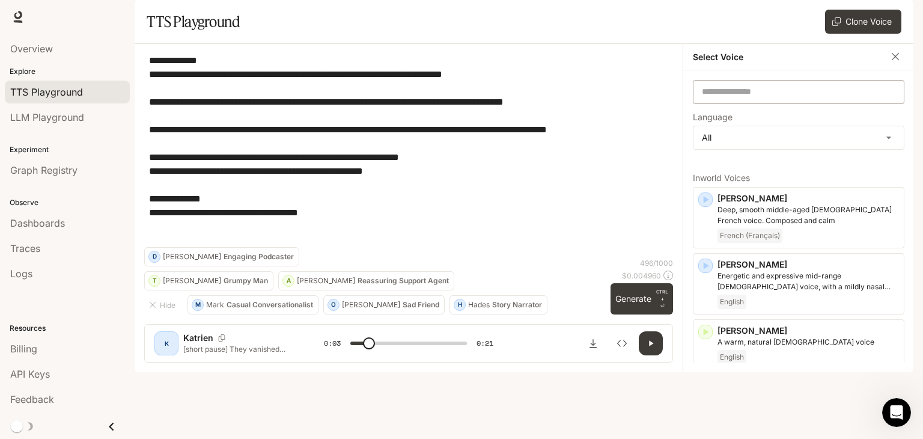 Image resolution: width=923 pixels, height=439 pixels. Describe the element at coordinates (215, 305) in the screenshot. I see `p: Mark` at that location.